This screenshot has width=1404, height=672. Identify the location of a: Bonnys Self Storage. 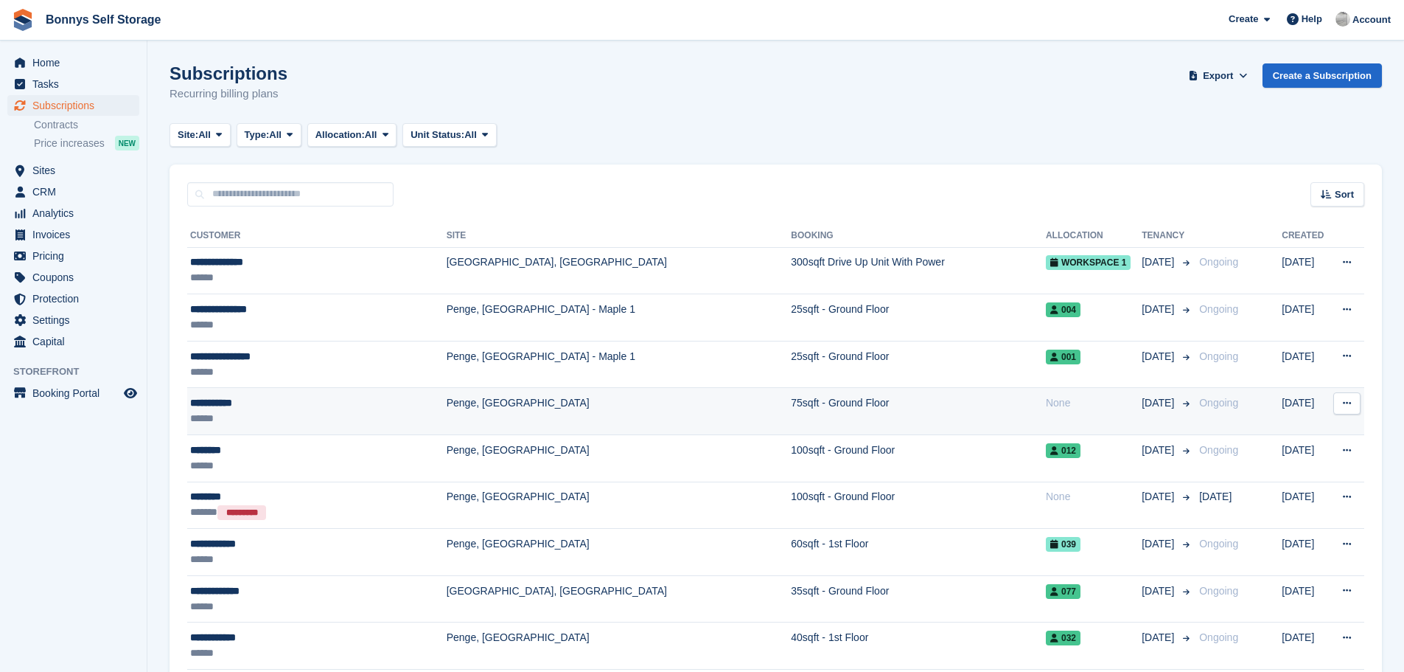
(103, 19).